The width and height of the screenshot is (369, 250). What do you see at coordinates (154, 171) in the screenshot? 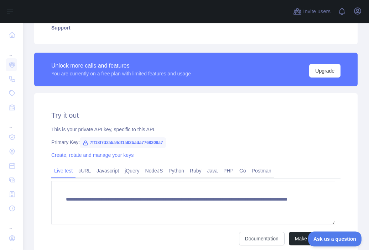
I see `a: NodeJS` at bounding box center [154, 171].